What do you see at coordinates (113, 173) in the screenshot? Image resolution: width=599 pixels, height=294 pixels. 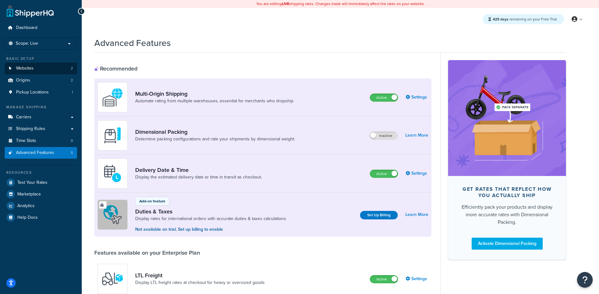 I see `img: gfkeb5ejjkALwAAAABJRU5ErkJggg==` at bounding box center [113, 173].